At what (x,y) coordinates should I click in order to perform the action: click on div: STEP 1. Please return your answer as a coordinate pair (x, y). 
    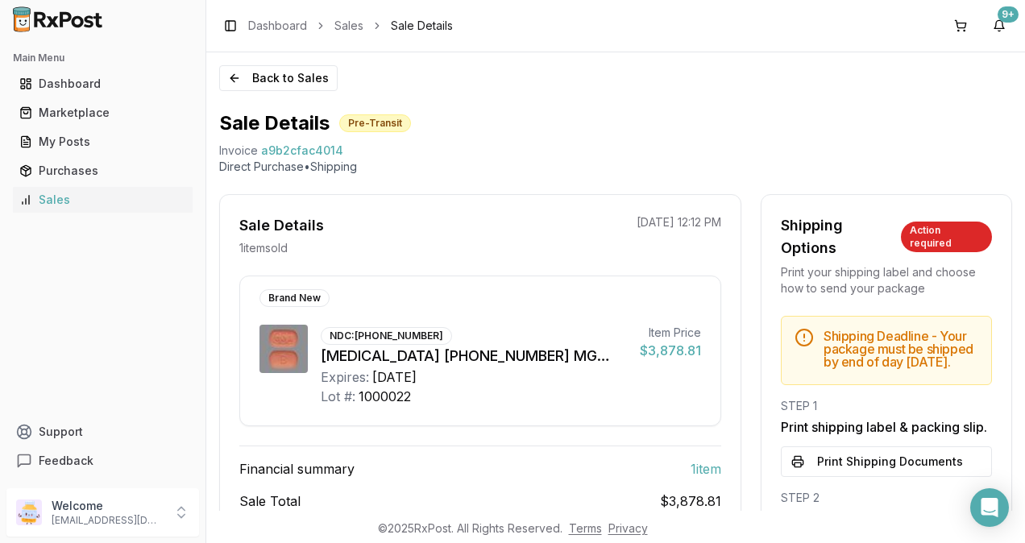
    Looking at the image, I should click on (887, 406).